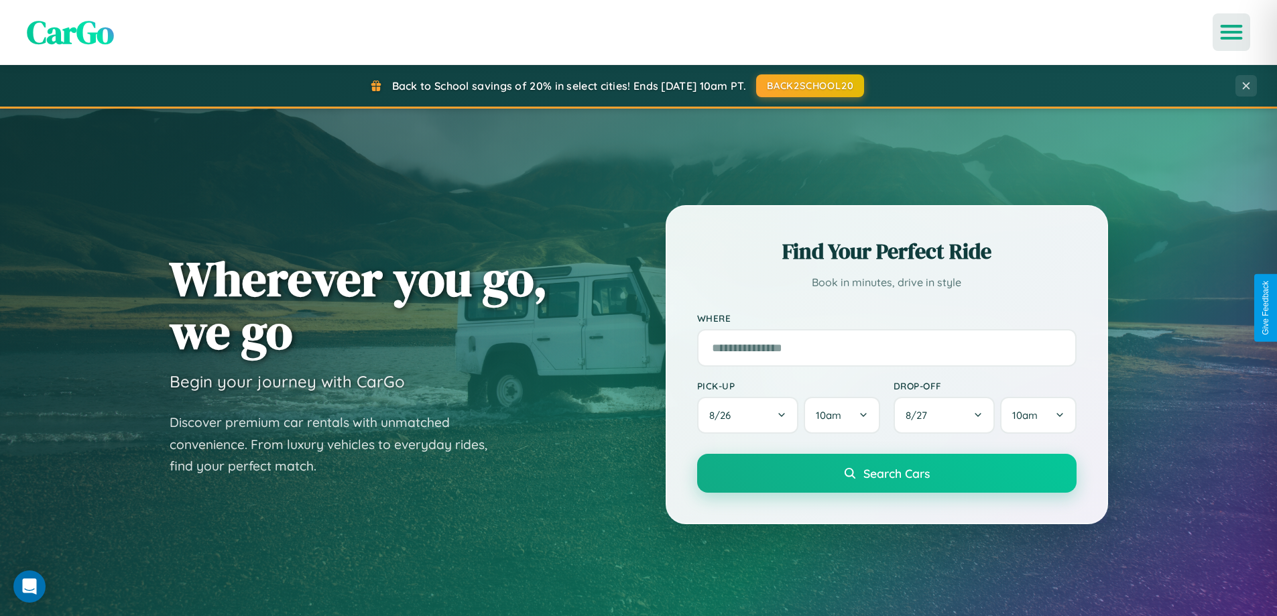 The image size is (1277, 616). What do you see at coordinates (337, 445) in the screenshot?
I see `p: Discover premium car rentals with unmatched convenience. From luxury vehicles to everyday rides, ...` at bounding box center [337, 445].